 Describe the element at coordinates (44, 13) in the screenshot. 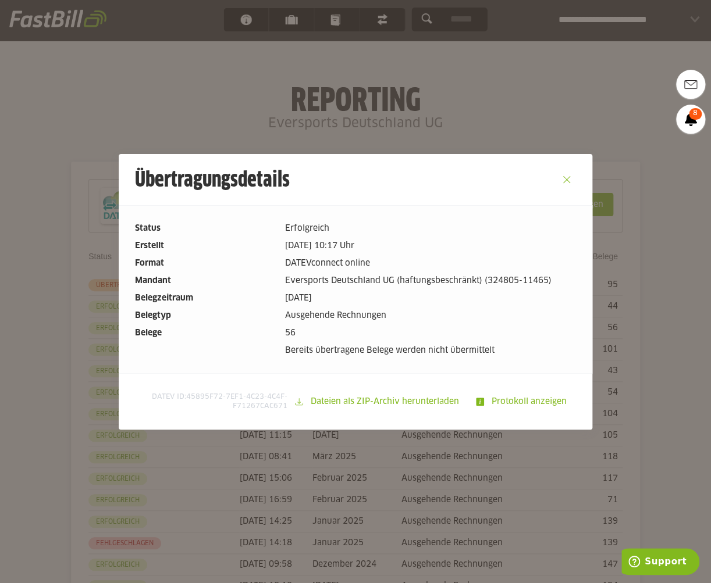

I see `span: Support` at that location.